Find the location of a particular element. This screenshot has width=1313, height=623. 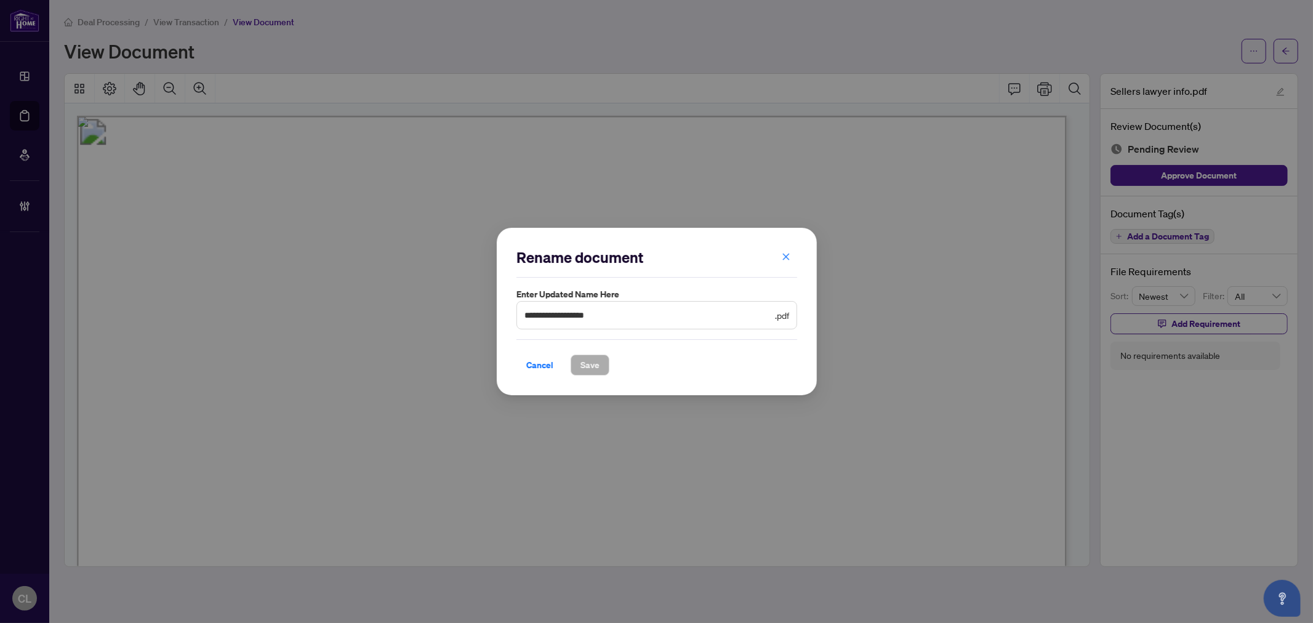

button: Cancel is located at coordinates (540, 365).